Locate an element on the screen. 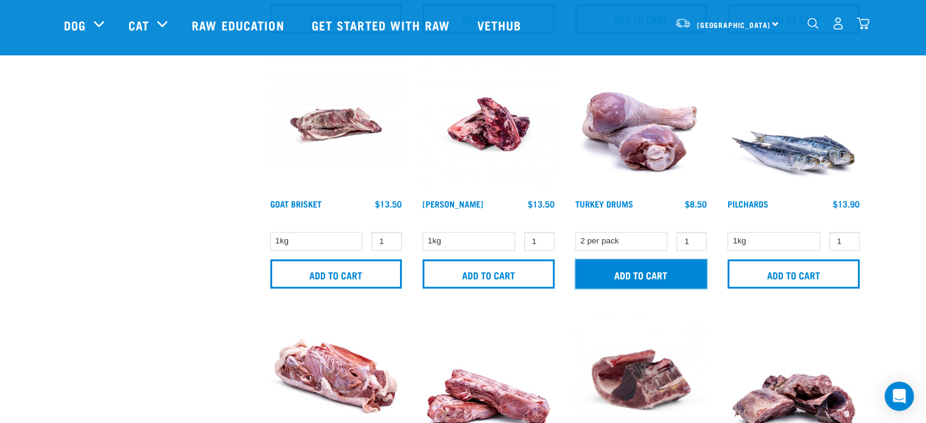 This screenshot has height=423, width=926. a: Goat Brisket is located at coordinates (296, 203).